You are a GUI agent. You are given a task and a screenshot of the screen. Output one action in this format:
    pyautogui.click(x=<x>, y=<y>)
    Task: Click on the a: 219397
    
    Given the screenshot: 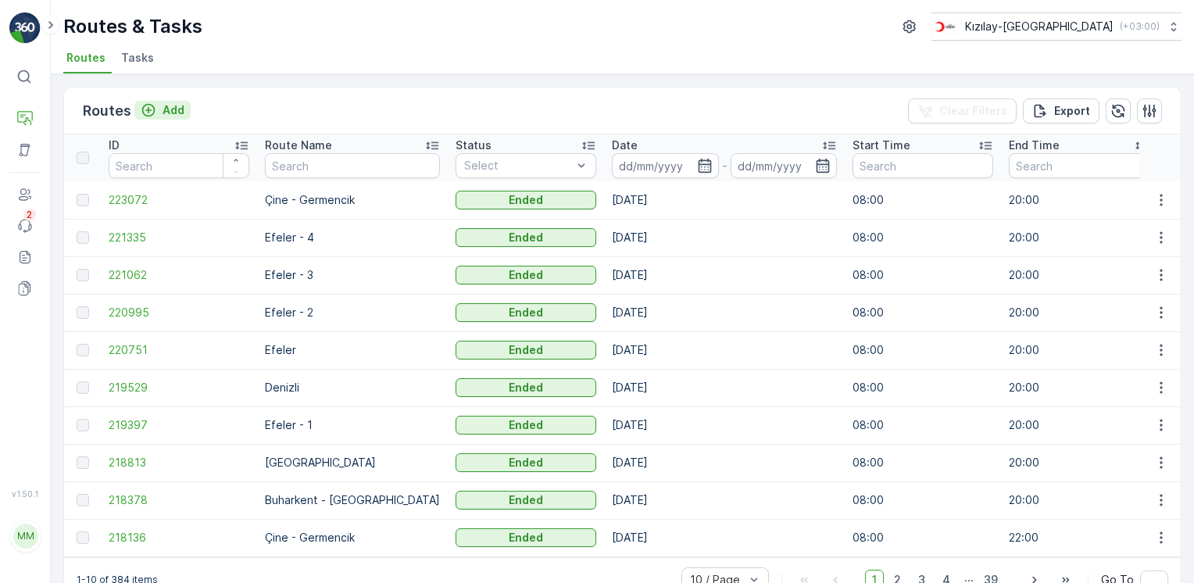 What is the action you would take?
    pyautogui.click(x=179, y=425)
    